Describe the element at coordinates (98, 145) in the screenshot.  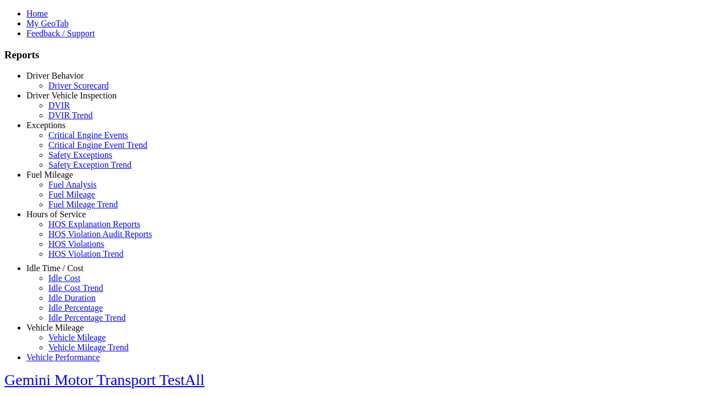
I see `a: Critical Engine Event Trend` at that location.